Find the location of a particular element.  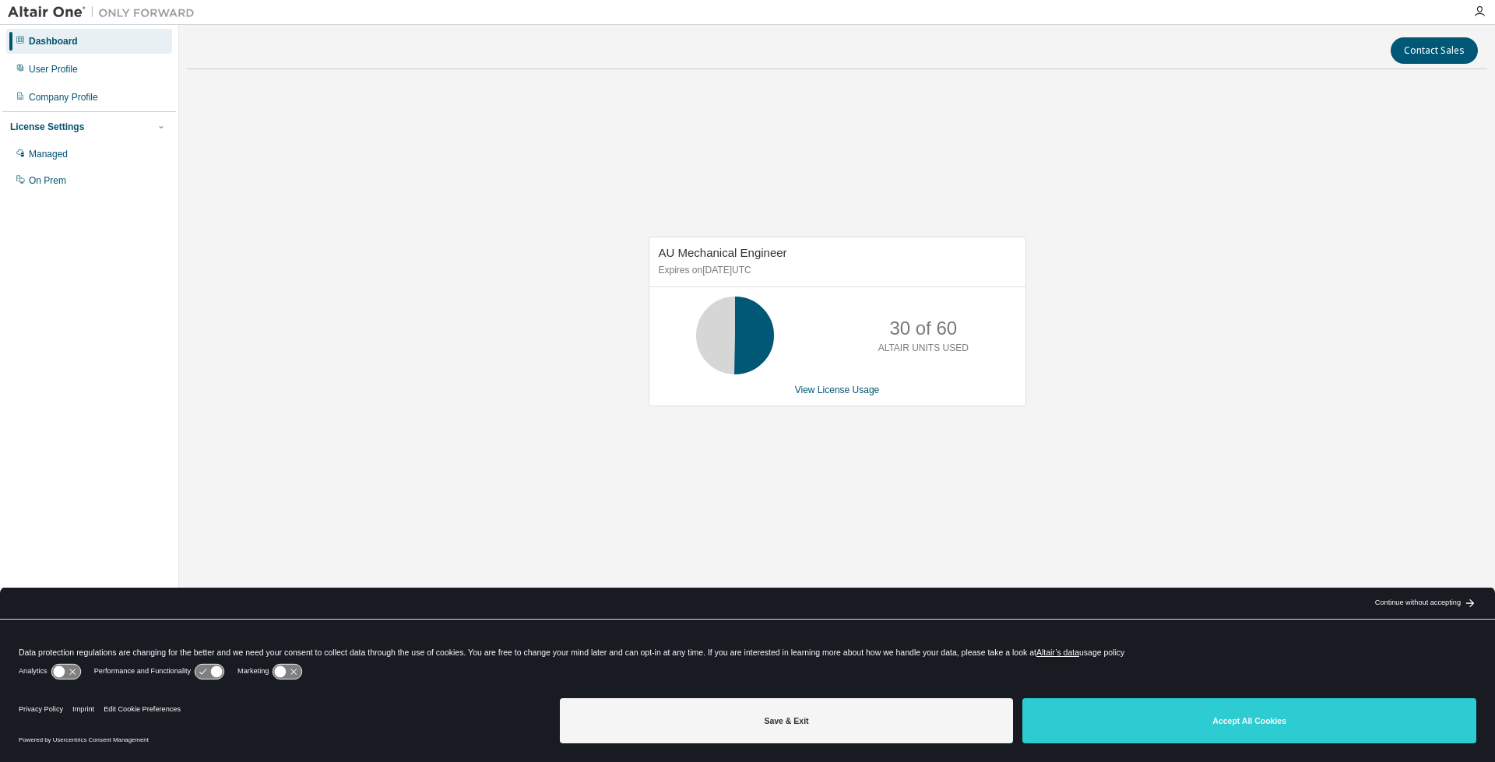

div: User Profile is located at coordinates (53, 69).